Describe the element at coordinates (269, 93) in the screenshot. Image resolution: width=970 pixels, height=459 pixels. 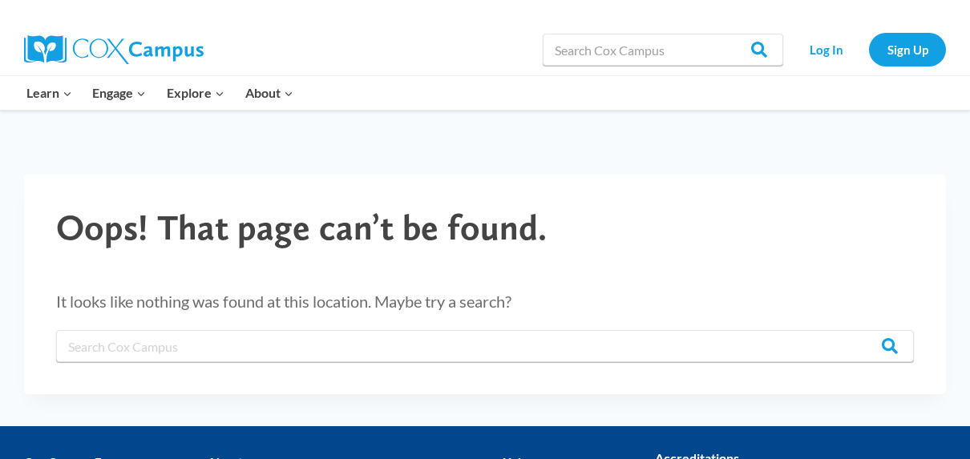
I see `span: About` at that location.